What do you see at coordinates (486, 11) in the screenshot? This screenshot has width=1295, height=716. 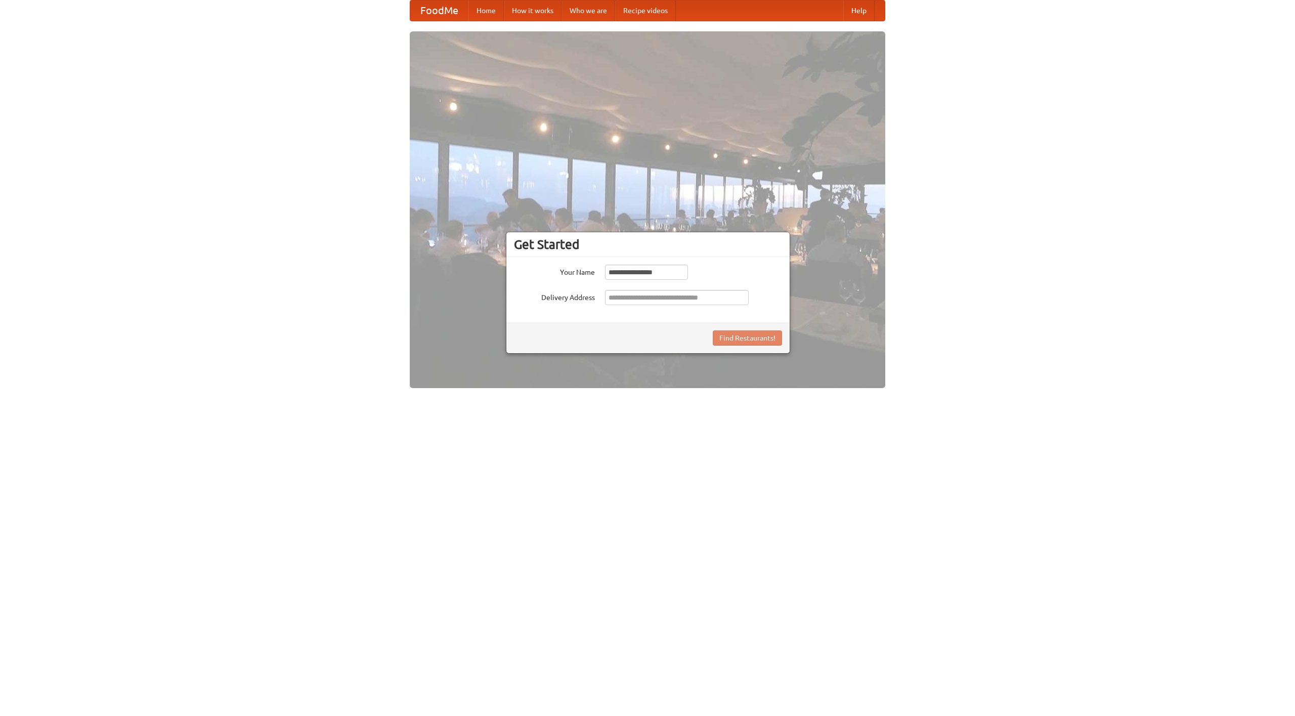 I see `a: Home` at bounding box center [486, 11].